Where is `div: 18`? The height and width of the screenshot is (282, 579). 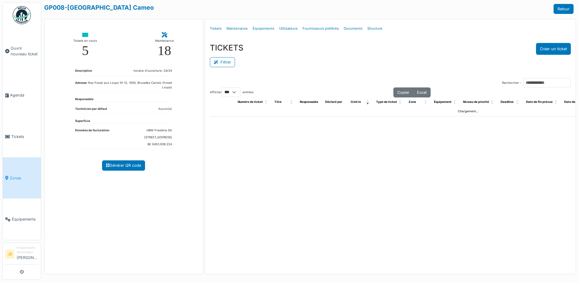
div: 18 is located at coordinates (164, 51).